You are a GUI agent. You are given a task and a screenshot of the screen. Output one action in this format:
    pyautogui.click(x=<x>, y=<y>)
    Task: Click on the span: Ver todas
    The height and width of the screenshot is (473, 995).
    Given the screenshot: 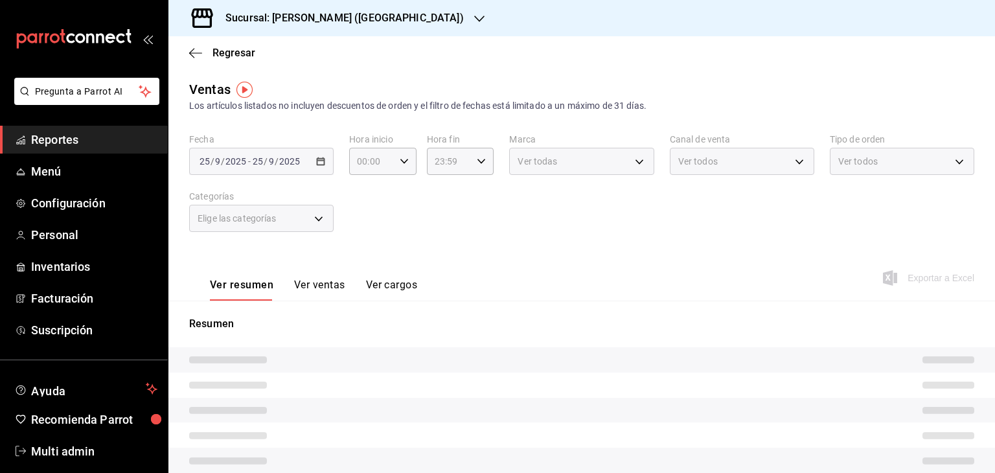 What is the action you would take?
    pyautogui.click(x=537, y=161)
    